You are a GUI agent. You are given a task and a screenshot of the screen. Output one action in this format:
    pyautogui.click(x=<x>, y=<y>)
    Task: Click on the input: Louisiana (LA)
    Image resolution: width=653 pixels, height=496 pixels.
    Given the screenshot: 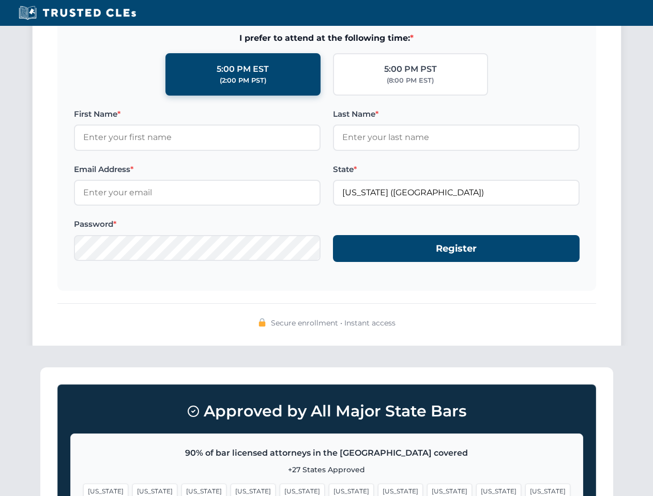 What is the action you would take?
    pyautogui.click(x=456, y=193)
    